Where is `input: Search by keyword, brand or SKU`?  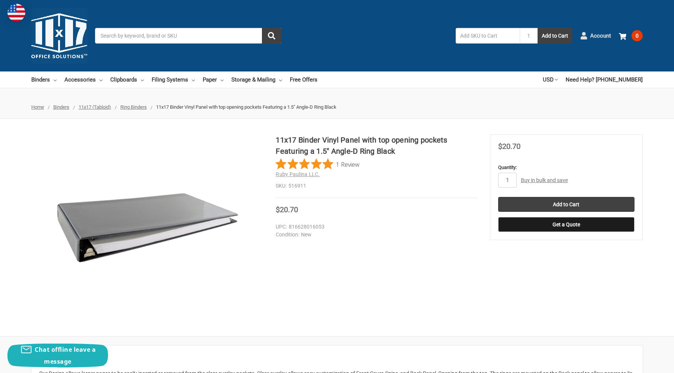
input: Search by keyword, brand or SKU is located at coordinates (188, 36).